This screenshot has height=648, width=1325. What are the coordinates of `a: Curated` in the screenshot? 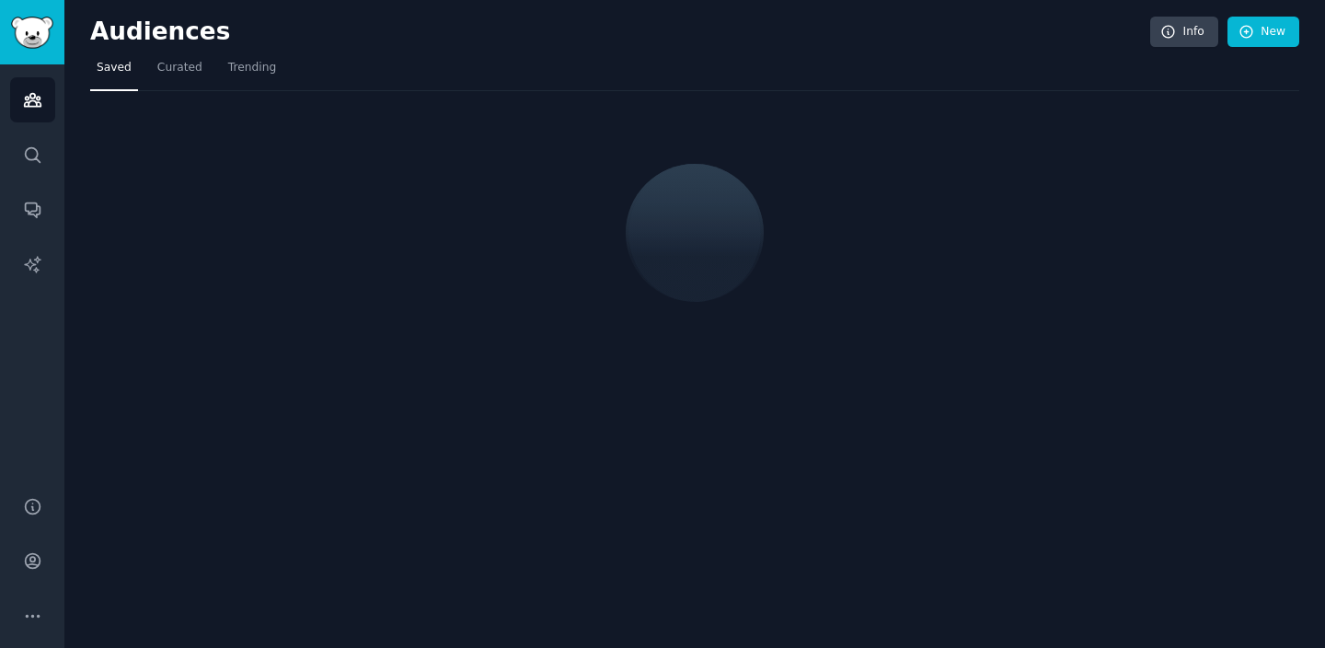 It's located at (179, 72).